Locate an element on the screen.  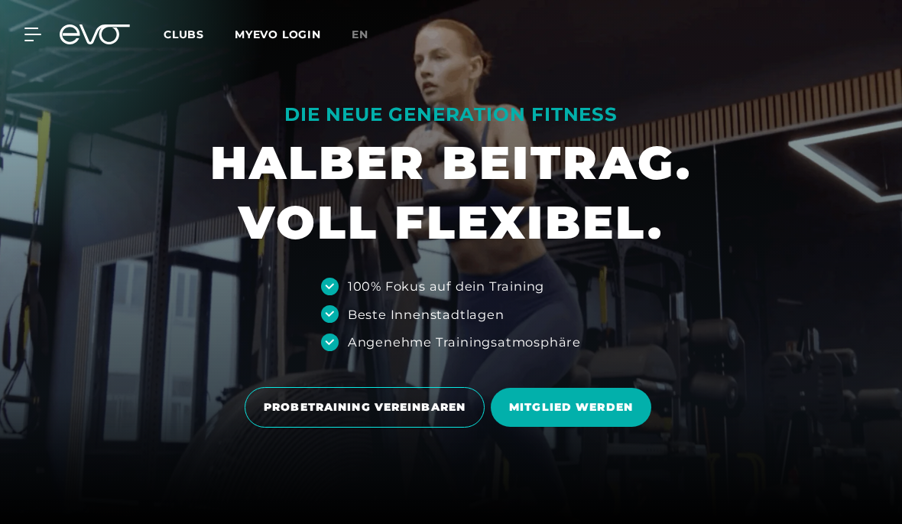
a: Clubs is located at coordinates (199, 34).